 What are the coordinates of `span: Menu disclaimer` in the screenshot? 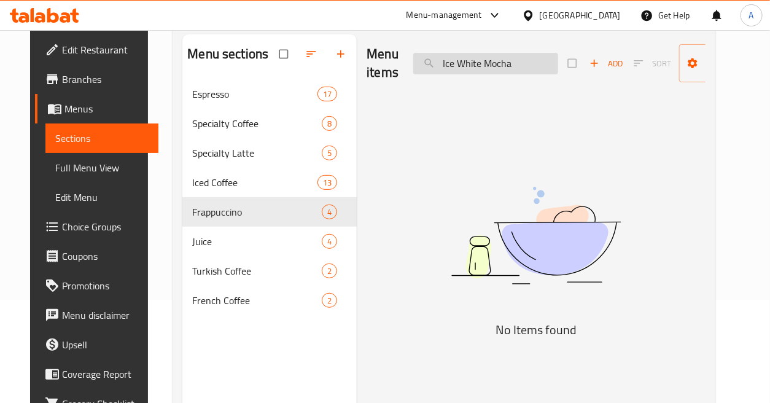 It's located at (105, 315).